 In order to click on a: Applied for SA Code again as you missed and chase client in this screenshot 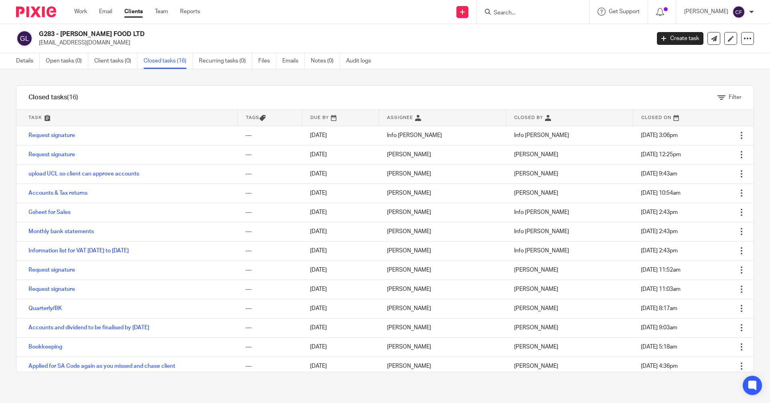, I will do `click(102, 367)`.